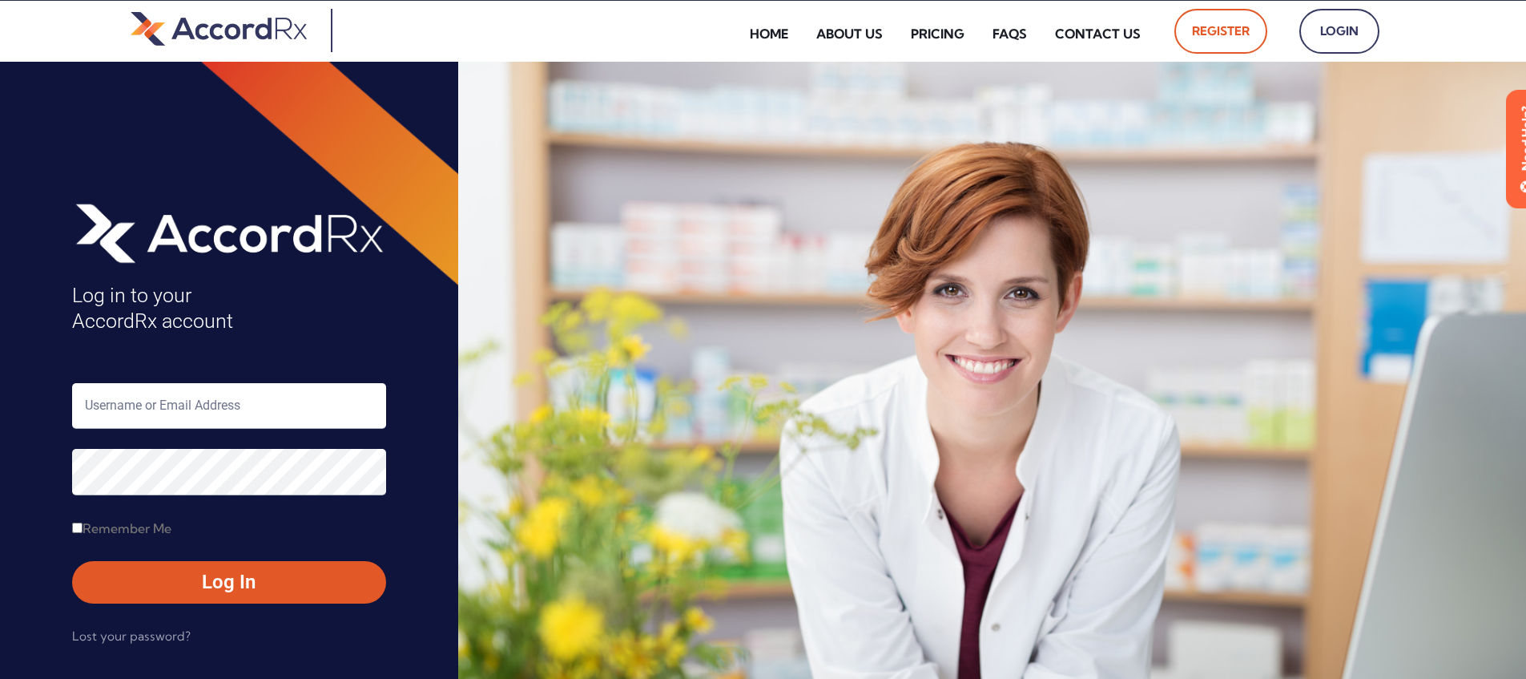 This screenshot has width=1526, height=679. What do you see at coordinates (1098, 34) in the screenshot?
I see `a: Contact Us` at bounding box center [1098, 34].